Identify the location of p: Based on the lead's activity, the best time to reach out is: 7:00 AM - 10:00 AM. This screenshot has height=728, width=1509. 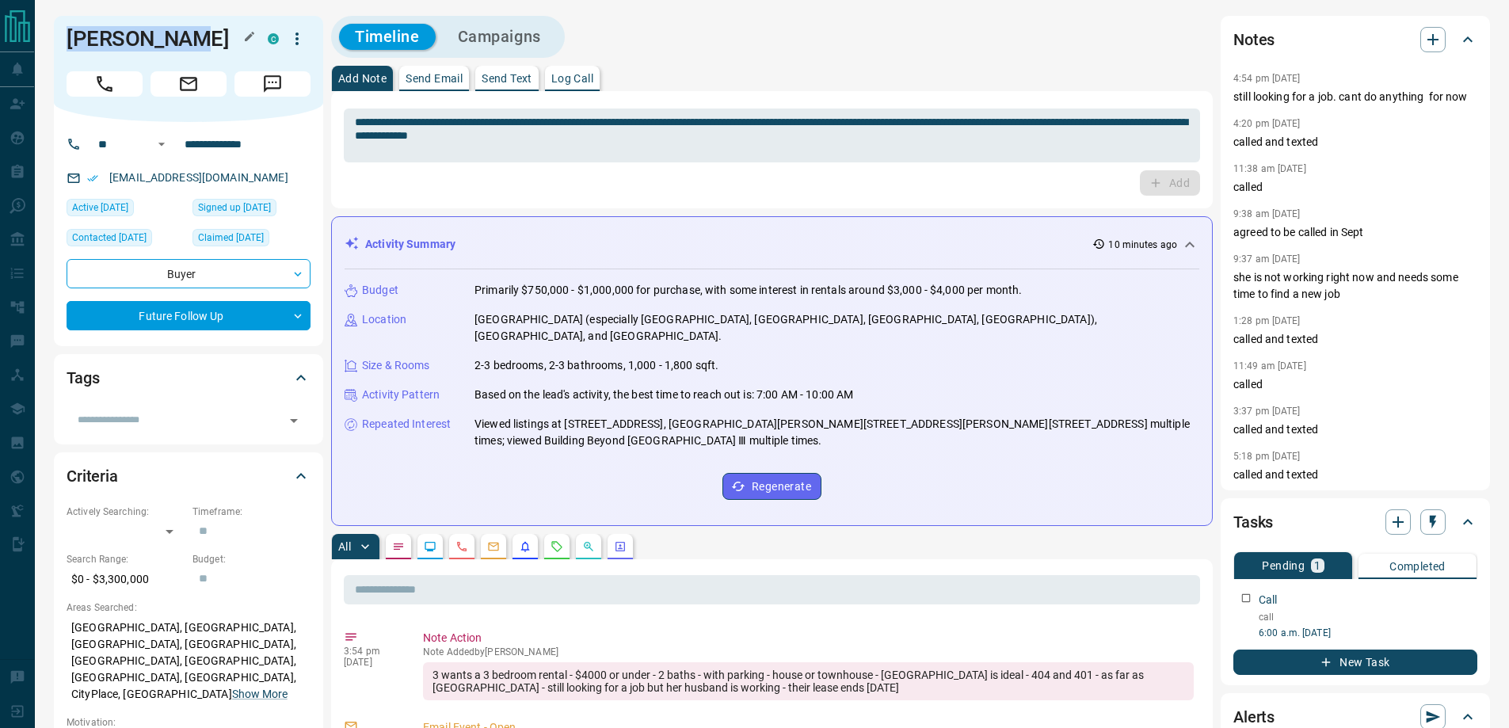
(664, 394).